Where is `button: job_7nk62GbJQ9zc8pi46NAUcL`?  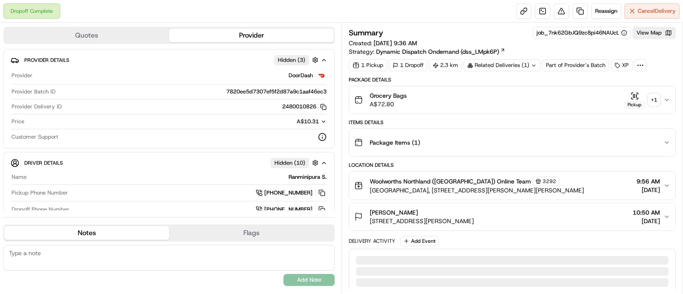
button: job_7nk62GbJQ9zc8pi46NAUcL is located at coordinates (582, 33).